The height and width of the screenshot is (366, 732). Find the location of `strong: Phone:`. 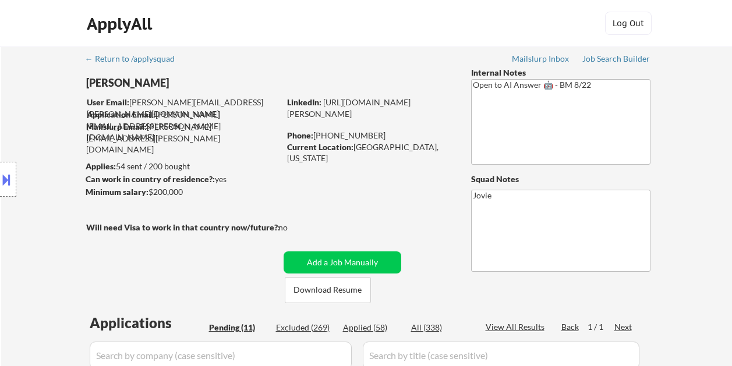

strong: Phone: is located at coordinates (300, 135).